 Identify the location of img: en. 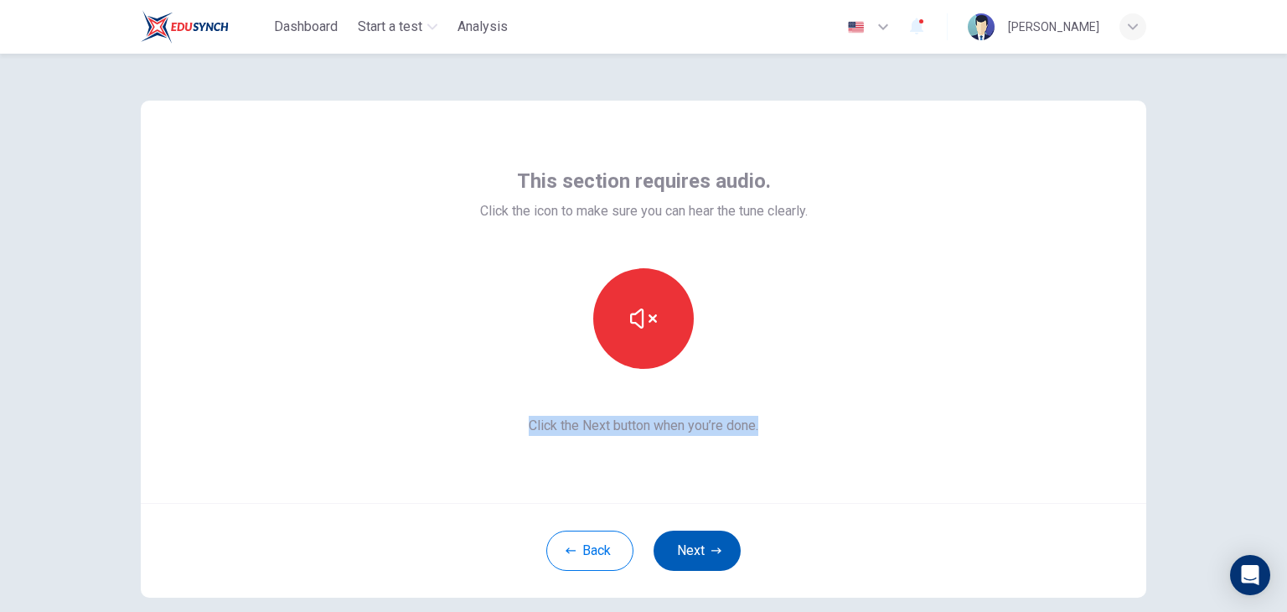
(855, 27).